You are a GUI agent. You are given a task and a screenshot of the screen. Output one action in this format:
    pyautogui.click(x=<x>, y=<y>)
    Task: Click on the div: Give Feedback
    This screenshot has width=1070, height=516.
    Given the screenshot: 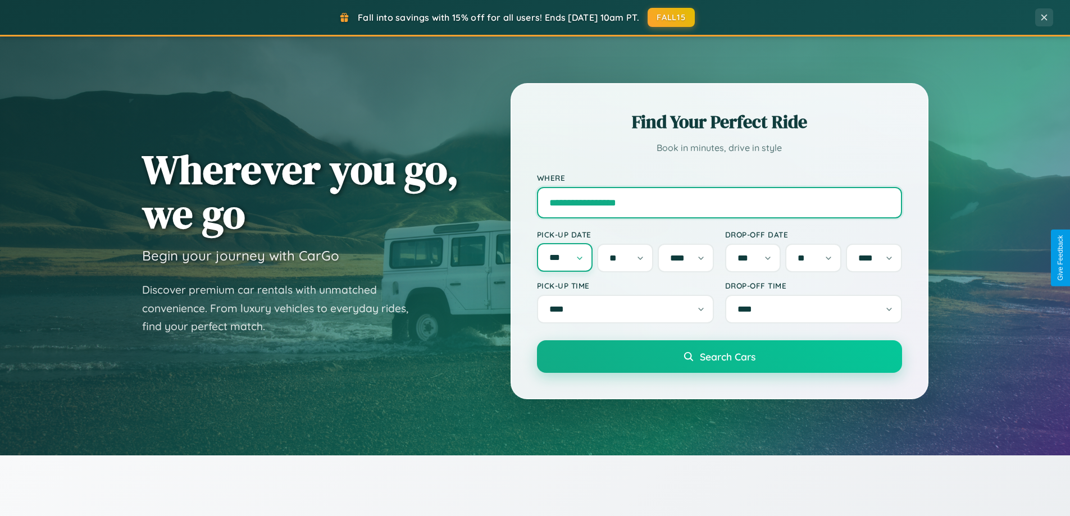 What is the action you would take?
    pyautogui.click(x=1060, y=258)
    